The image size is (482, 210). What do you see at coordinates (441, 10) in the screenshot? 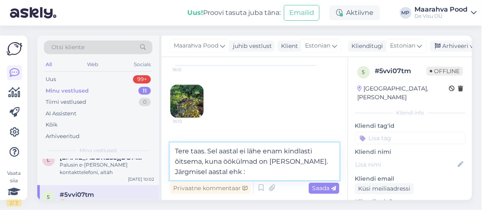
I see `div: Maarahva Pood` at bounding box center [441, 10].